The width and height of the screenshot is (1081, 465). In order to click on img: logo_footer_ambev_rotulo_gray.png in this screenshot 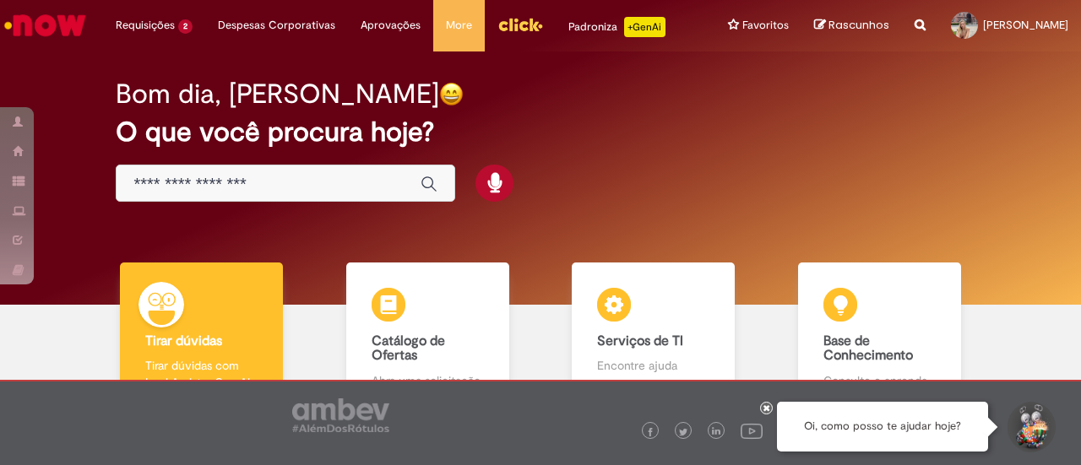, I will do `click(340, 416)`.